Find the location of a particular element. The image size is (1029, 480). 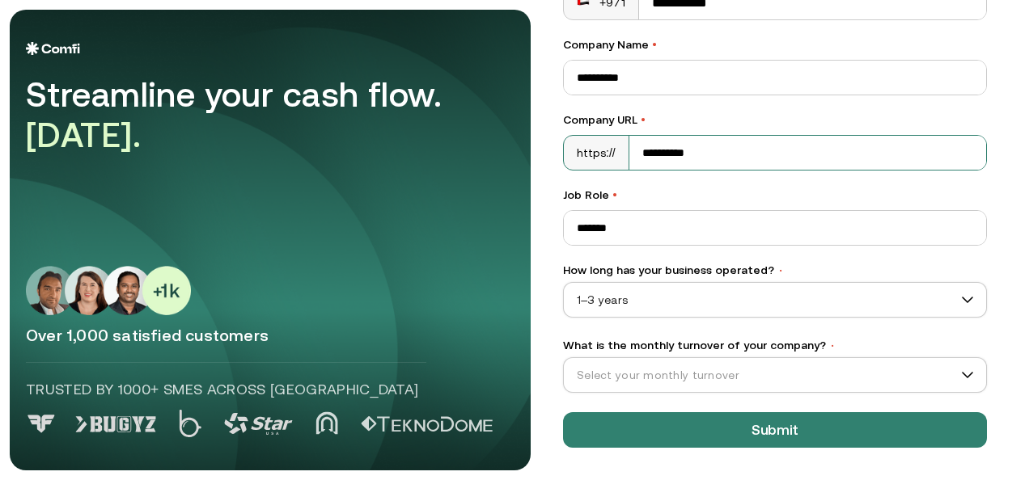

span: 1–3 years is located at coordinates (775, 300).